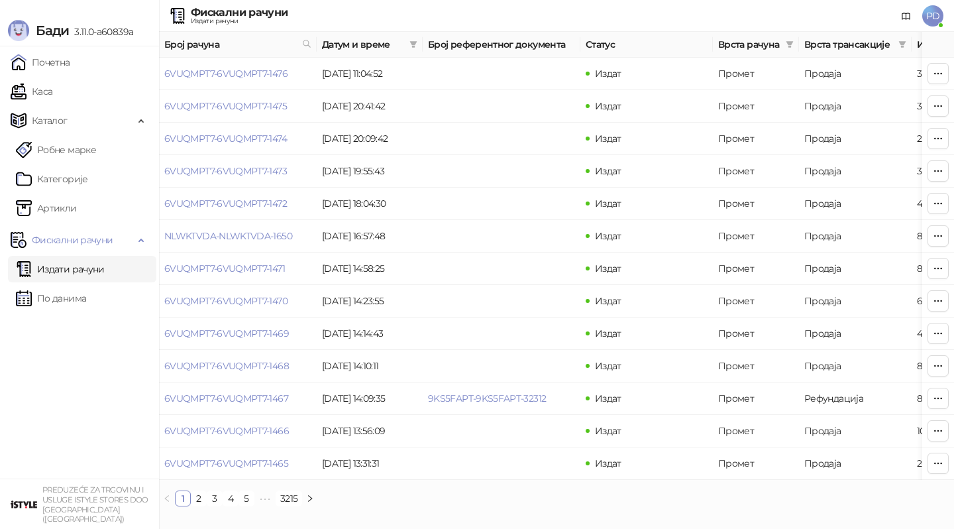 This screenshot has height=529, width=954. I want to click on th: Врста трансакције, so click(855, 44).